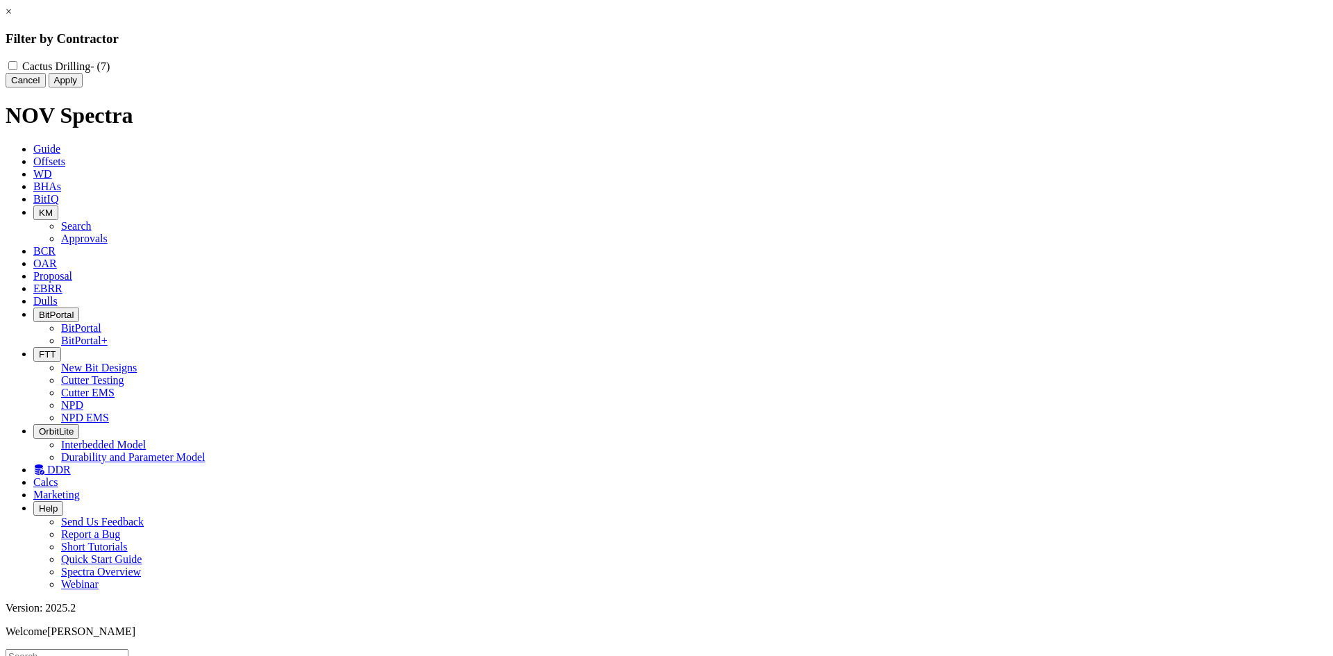 The image size is (1333, 656). What do you see at coordinates (59, 469) in the screenshot?
I see `span: DDR` at bounding box center [59, 469].